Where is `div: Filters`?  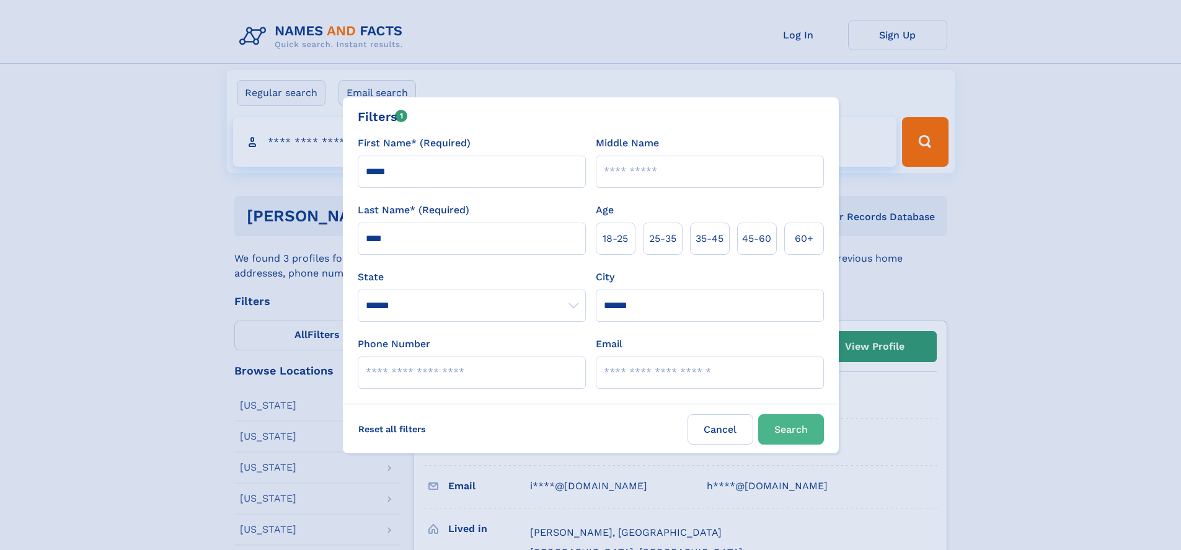 div: Filters is located at coordinates (383, 117).